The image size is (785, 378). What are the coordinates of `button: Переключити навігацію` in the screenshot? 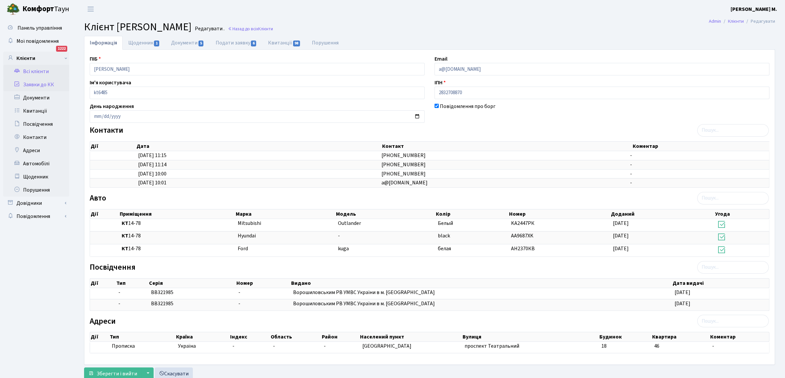 It's located at (91, 9).